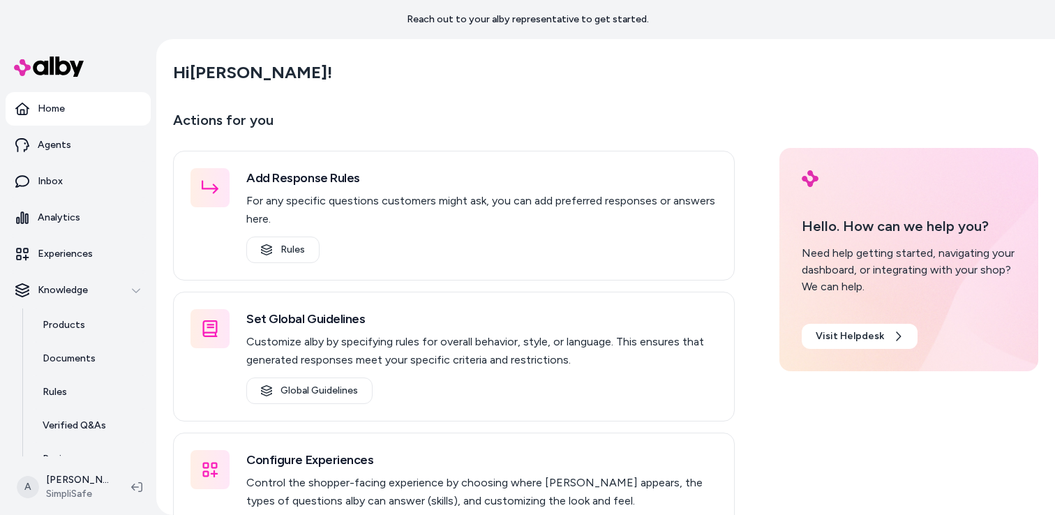 The image size is (1055, 515). What do you see at coordinates (481, 210) in the screenshot?
I see `p: For any specific questions customers might ask, you can add preferred responses or answers here.` at bounding box center [481, 210].